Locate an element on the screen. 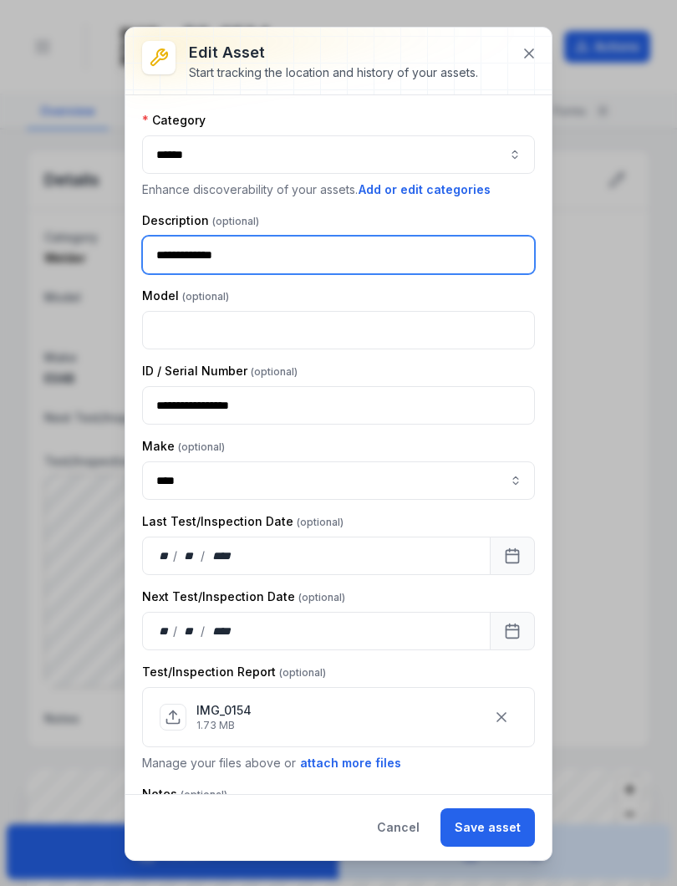 This screenshot has width=677, height=886. label: ID / Serial Number is located at coordinates (220, 371).